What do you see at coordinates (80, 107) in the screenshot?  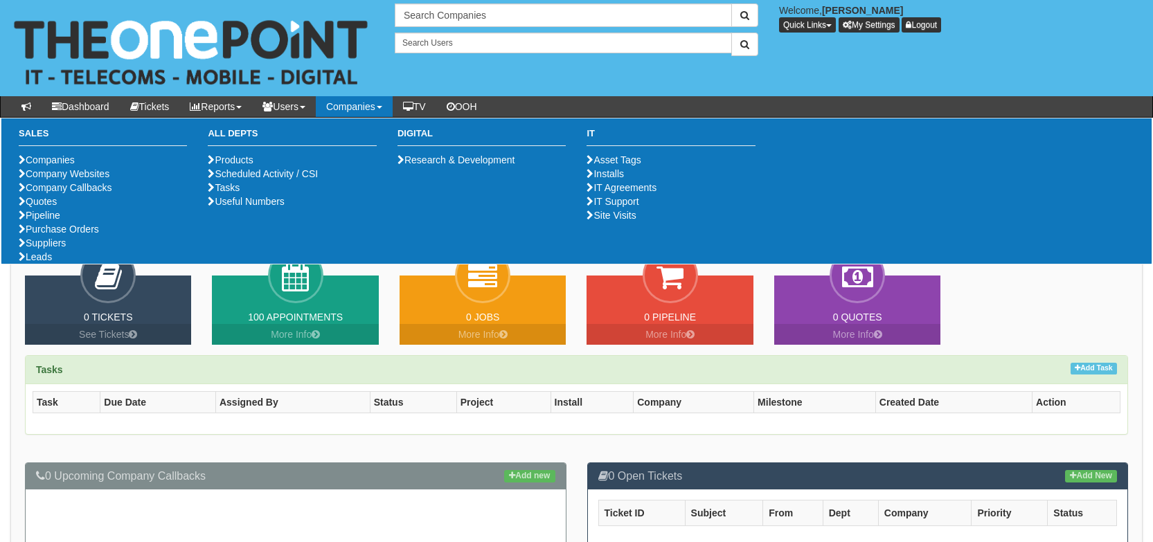 I see `a: Dashboard` at bounding box center [80, 107].